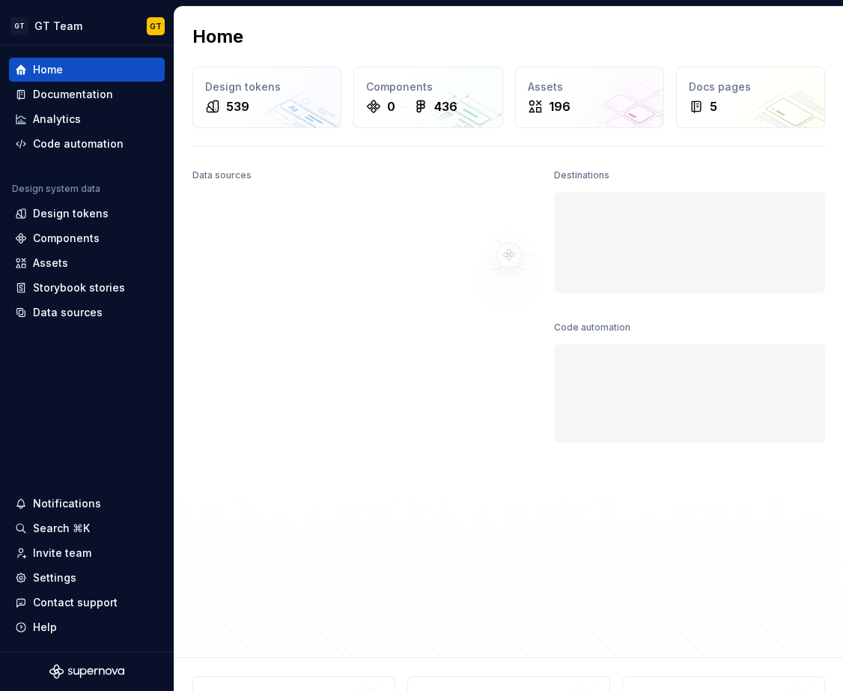 Image resolution: width=843 pixels, height=691 pixels. I want to click on div: Storybook stories, so click(79, 288).